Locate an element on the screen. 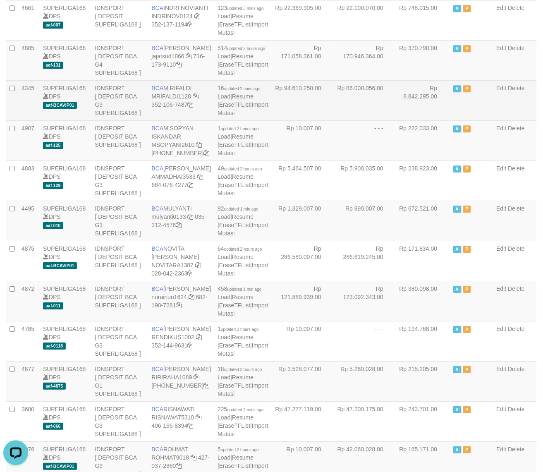  td: Rp 86.000.056,00 is located at coordinates (365, 100).